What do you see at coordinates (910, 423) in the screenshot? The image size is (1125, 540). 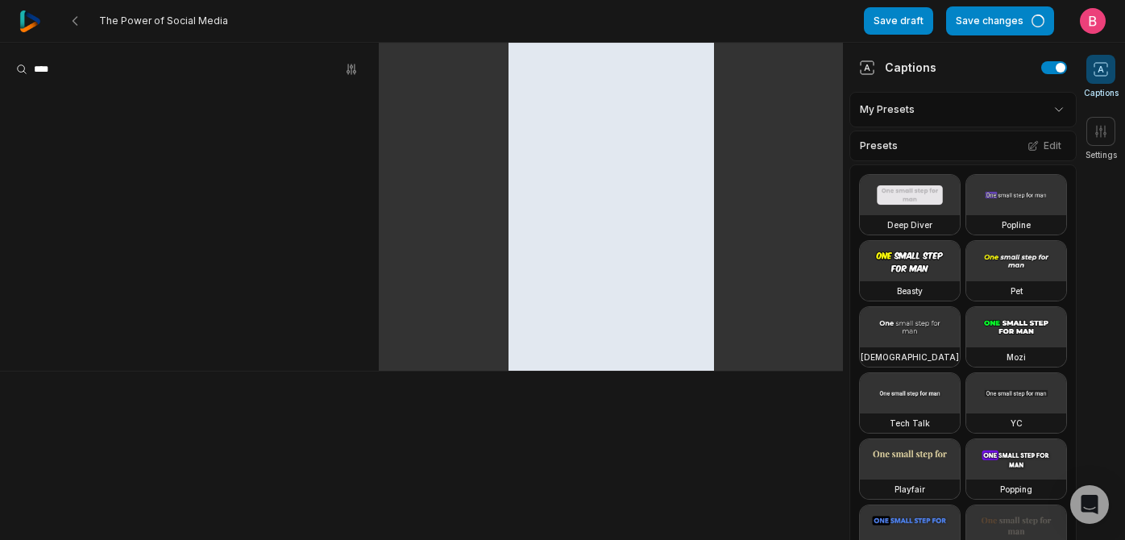 I see `h3: Tech Talk` at bounding box center [910, 423].